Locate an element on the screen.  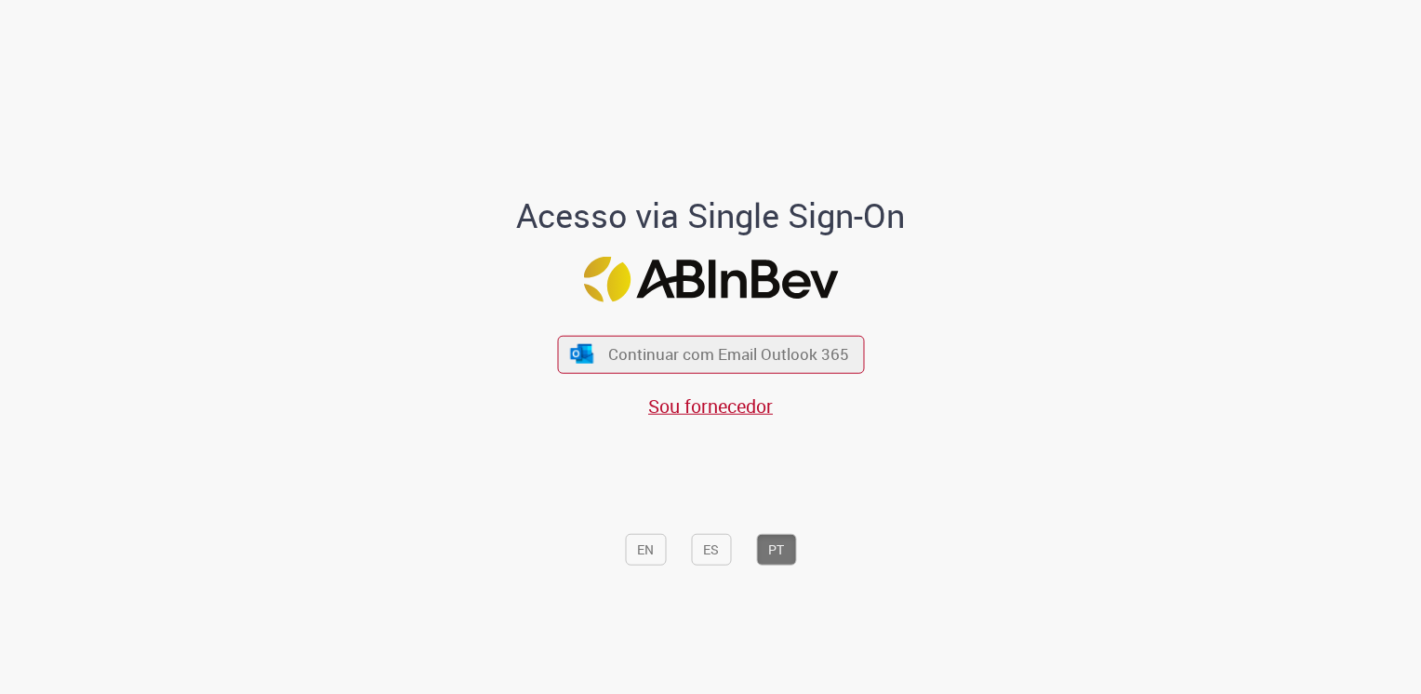
button: ícone Azure/Microsoft 360 Continuar com Email Outlook 365 is located at coordinates (710, 353).